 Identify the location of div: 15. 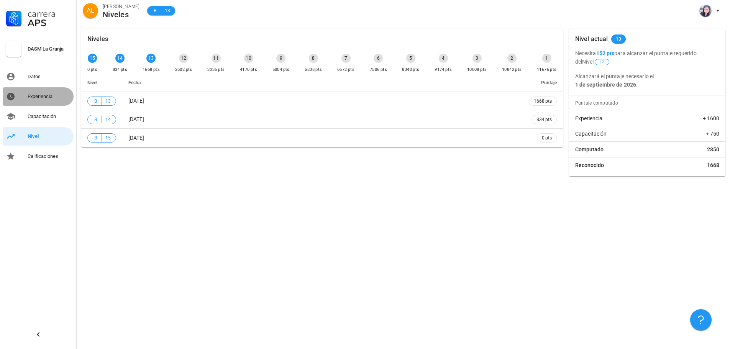
(92, 58).